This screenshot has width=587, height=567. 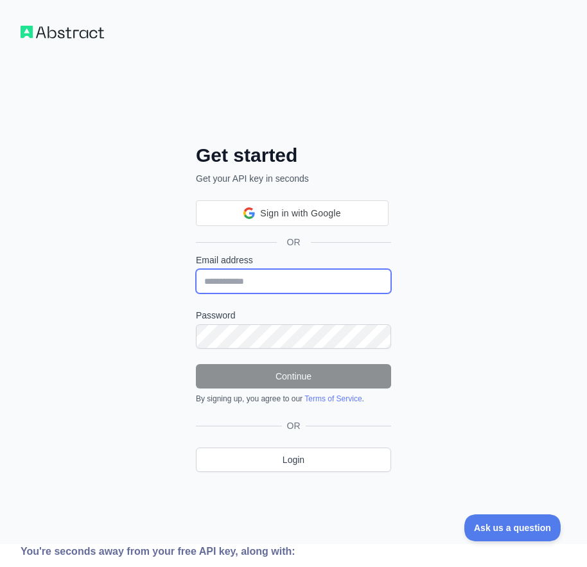 What do you see at coordinates (294, 315) in the screenshot?
I see `label: Password` at bounding box center [294, 315].